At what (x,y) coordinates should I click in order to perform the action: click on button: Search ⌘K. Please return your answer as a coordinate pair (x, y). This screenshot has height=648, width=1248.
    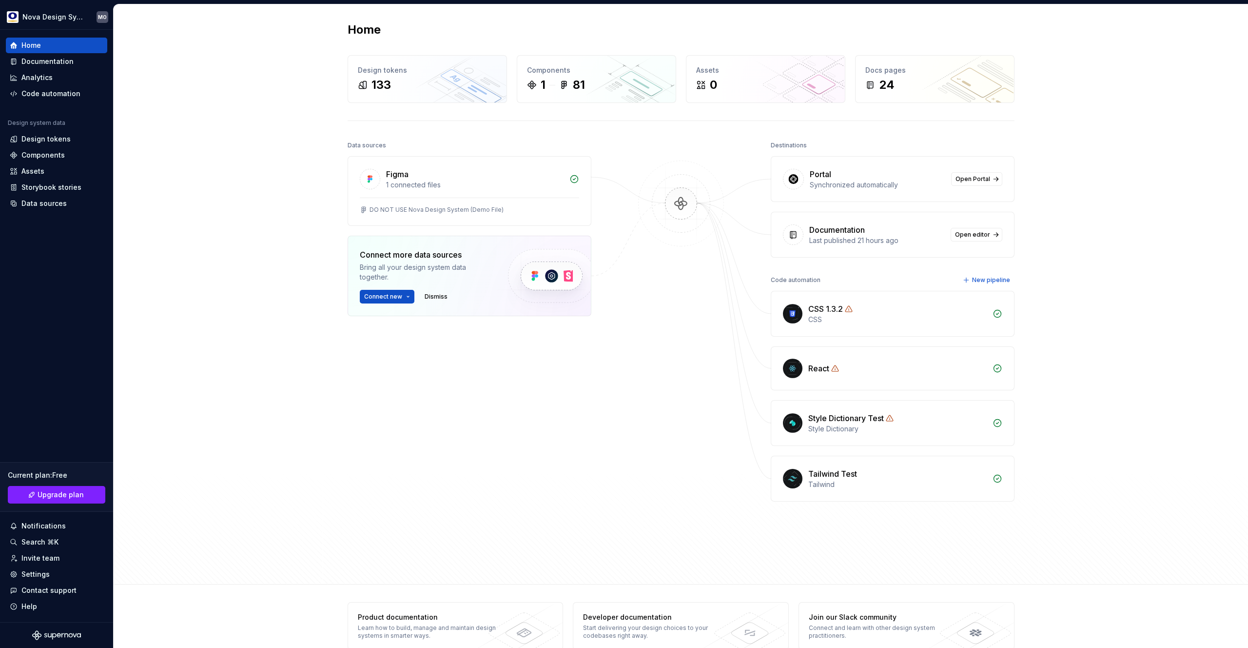
    Looking at the image, I should click on (57, 542).